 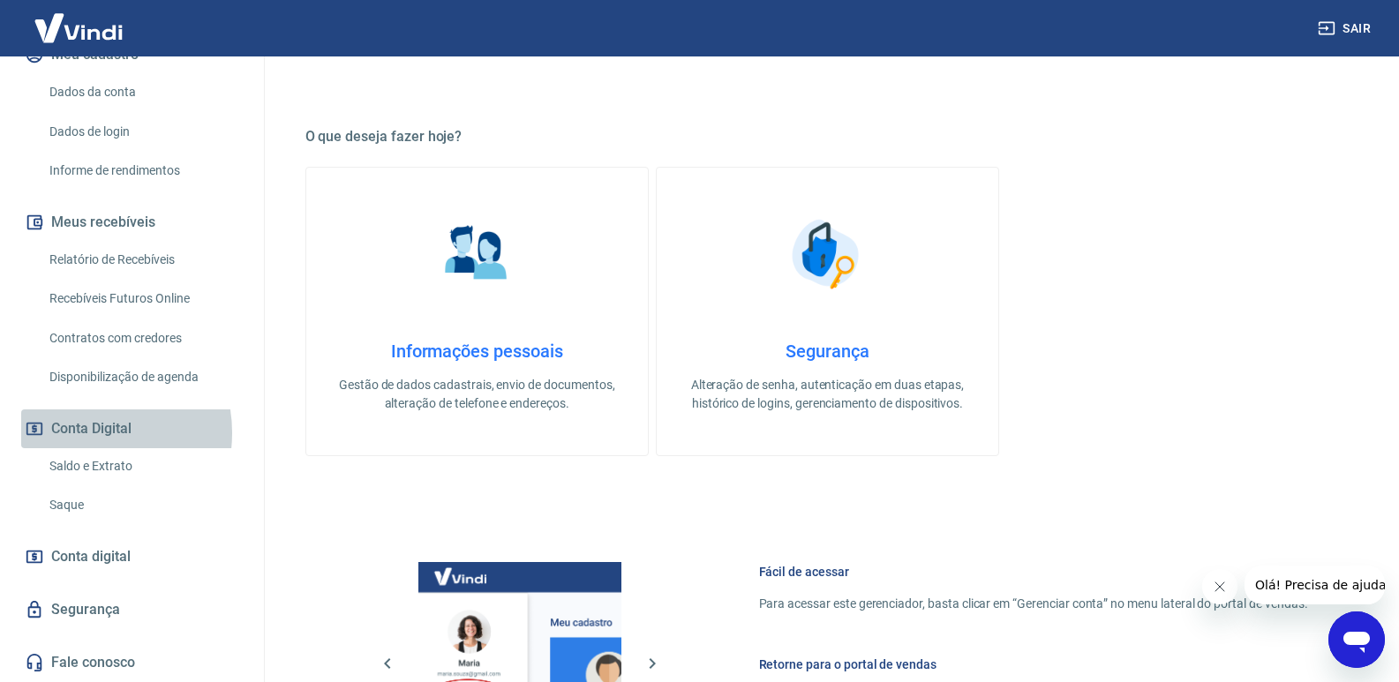 I want to click on h4: Segurança, so click(x=827, y=351).